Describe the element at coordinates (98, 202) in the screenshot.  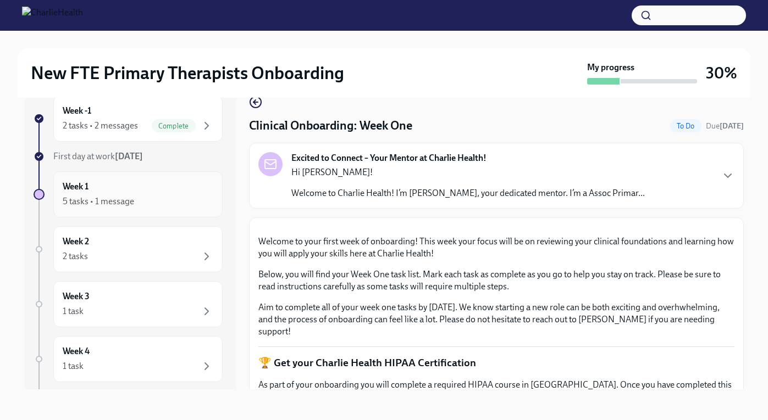
I see `div: 5 tasks • 1 message` at that location.